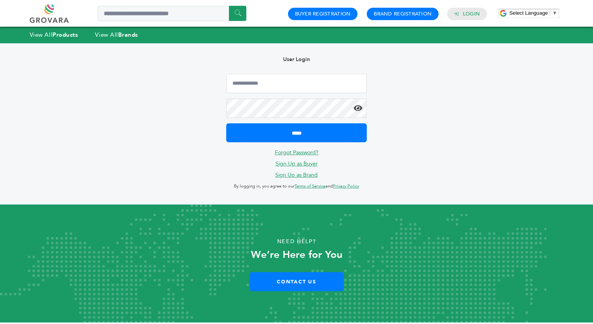  I want to click on a: Contact Us, so click(297, 281).